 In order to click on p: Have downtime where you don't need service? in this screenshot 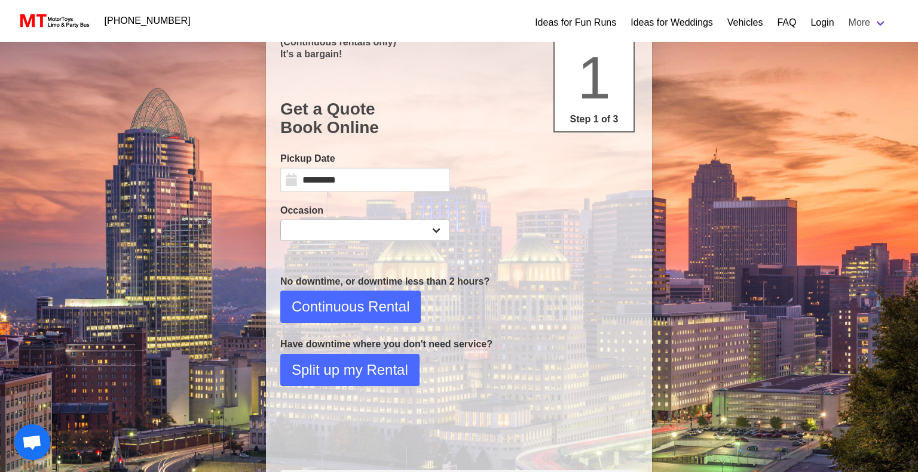, I will do `click(459, 345)`.